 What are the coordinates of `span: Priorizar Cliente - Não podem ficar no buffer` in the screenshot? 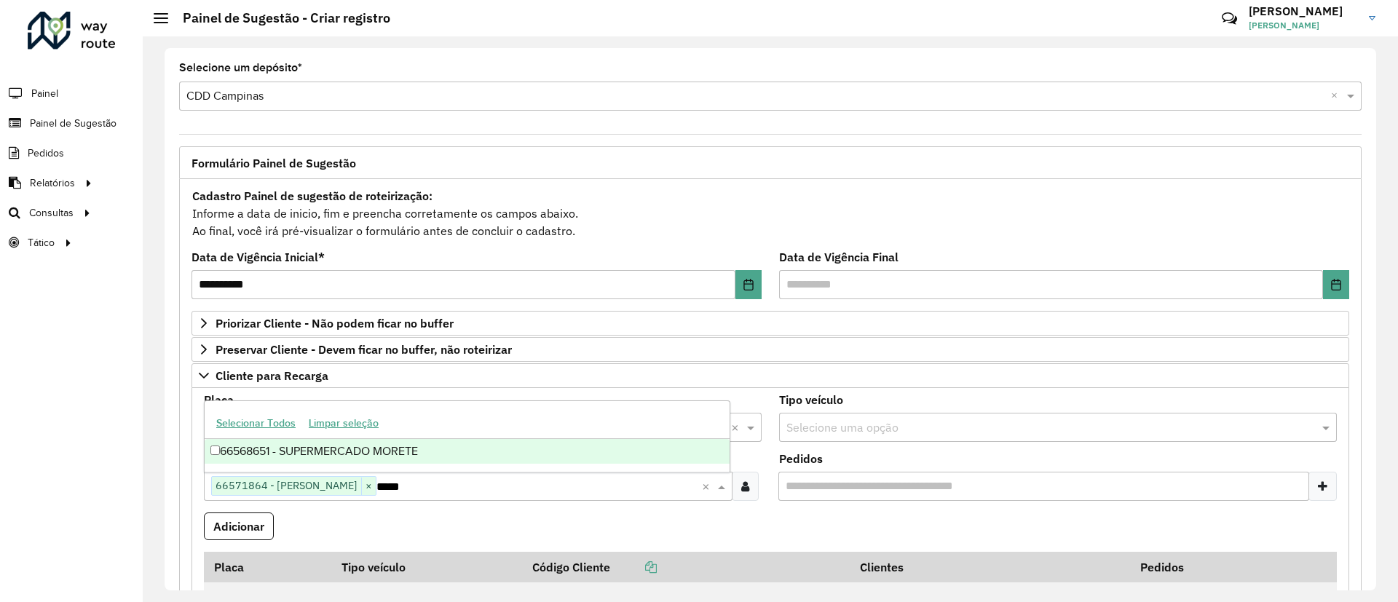 It's located at (334, 323).